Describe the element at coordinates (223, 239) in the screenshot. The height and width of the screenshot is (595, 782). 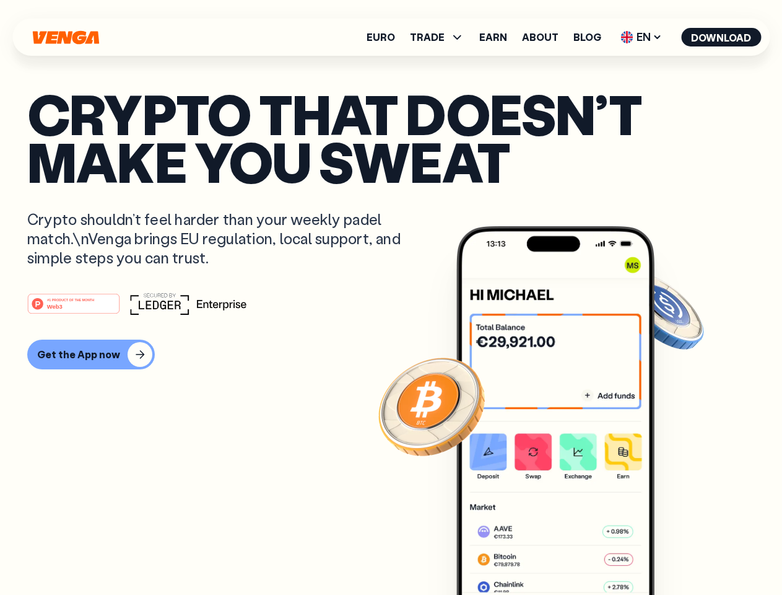
I see `p: Crypto shouldn’t feel harder than your weekly padel match.\nVenga brings EU regulation, local sup...` at that location.